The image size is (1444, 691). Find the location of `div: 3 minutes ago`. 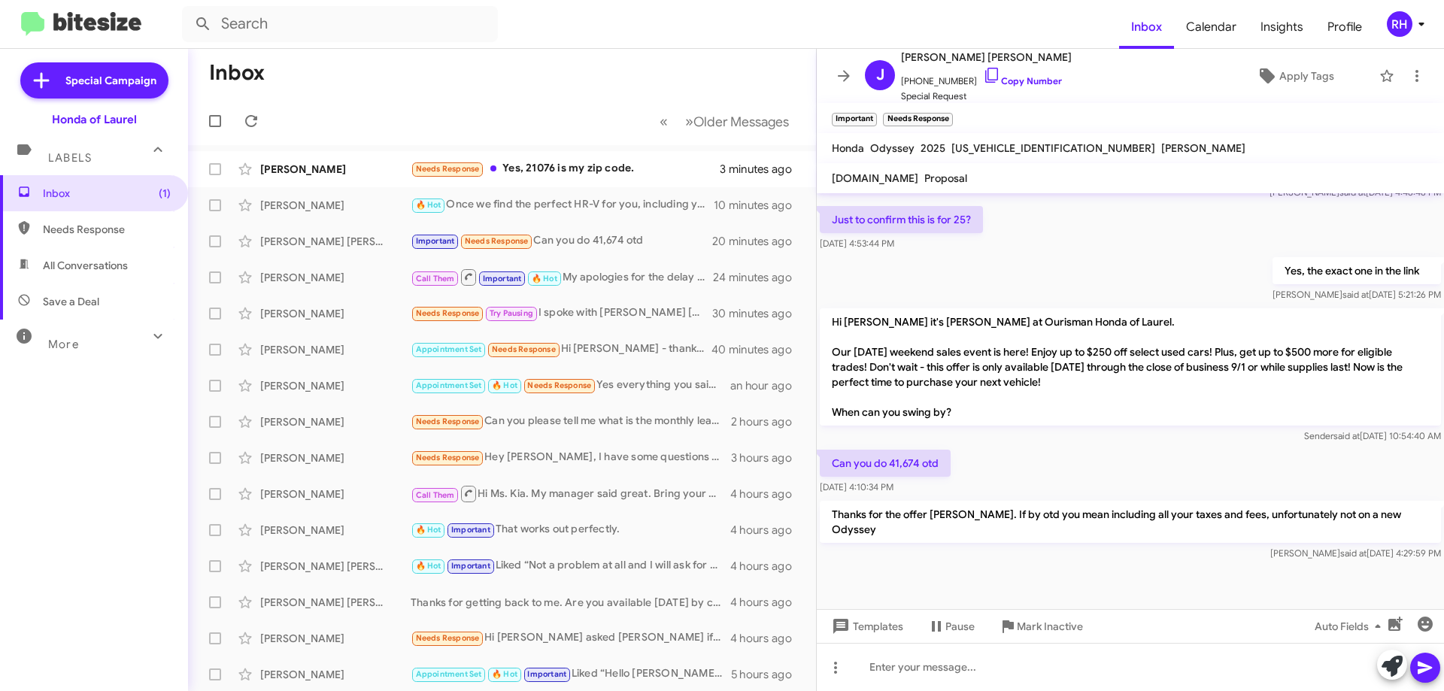

div: 3 minutes ago is located at coordinates (762, 169).